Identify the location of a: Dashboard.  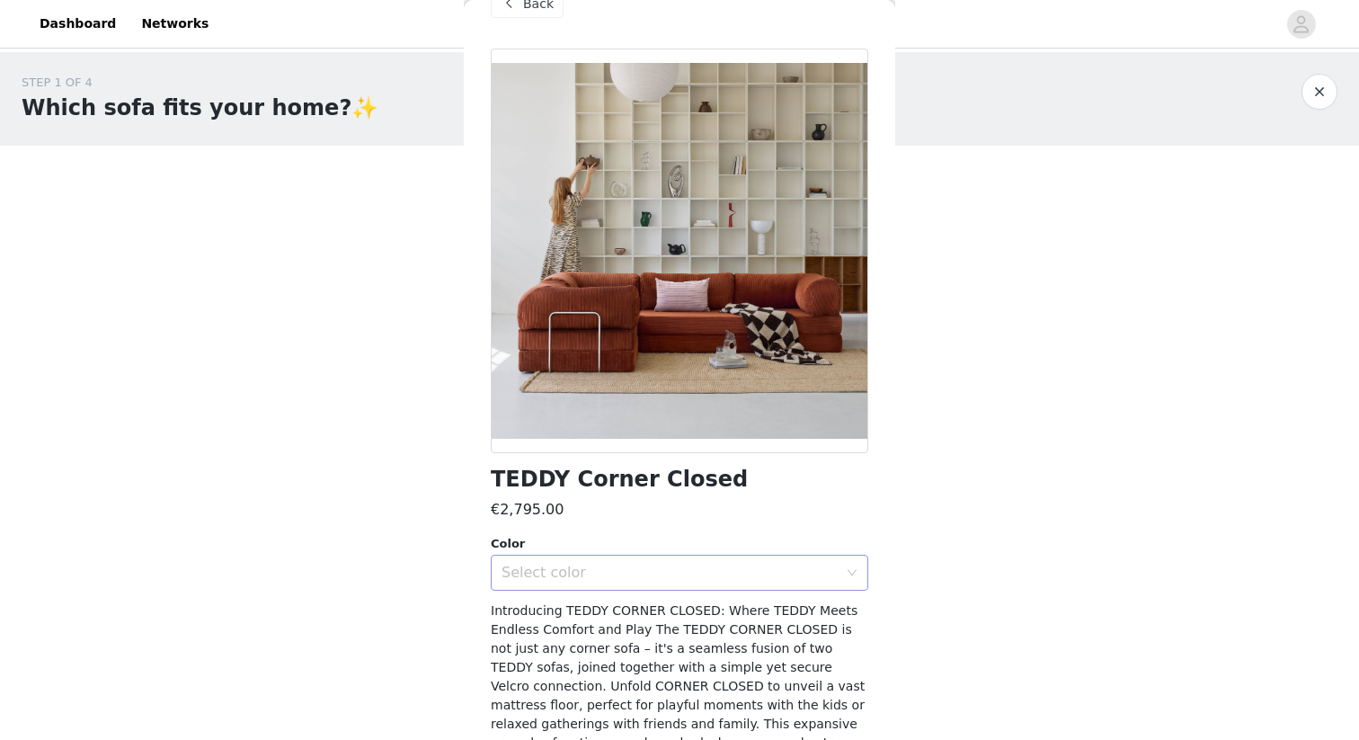
(77, 23).